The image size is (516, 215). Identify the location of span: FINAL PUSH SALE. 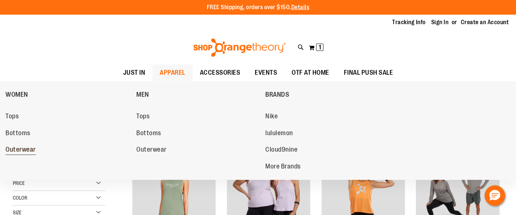
(369, 72).